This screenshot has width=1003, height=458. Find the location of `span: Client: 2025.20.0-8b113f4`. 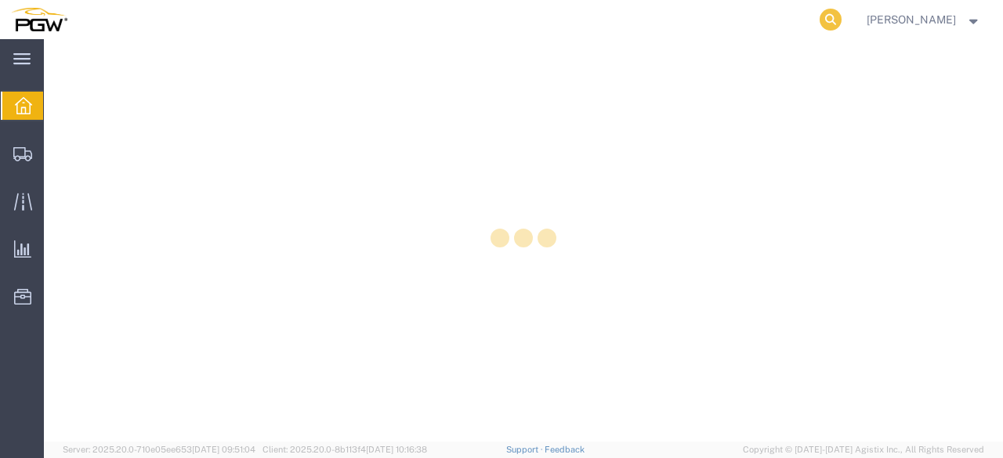

span: Client: 2025.20.0-8b113f4 is located at coordinates (345, 450).